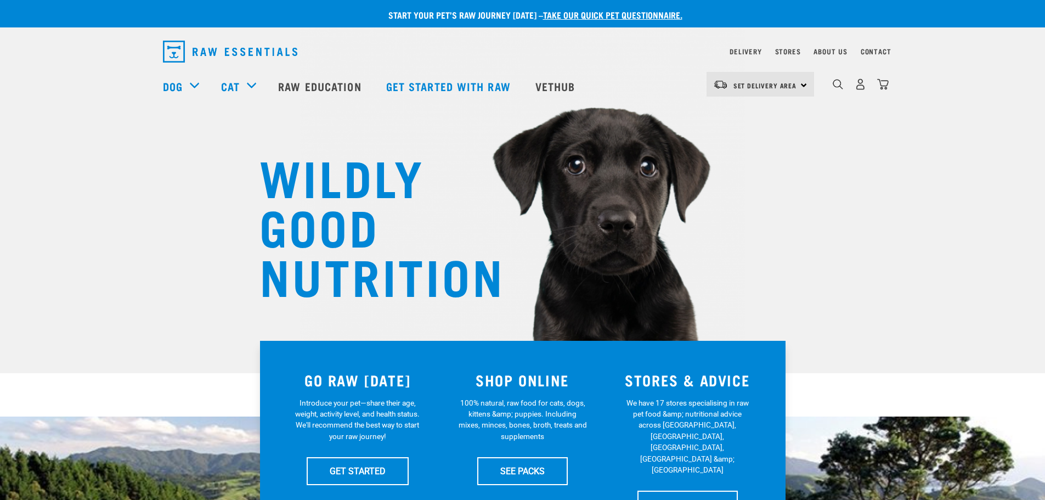 Image resolution: width=1045 pixels, height=500 pixels. I want to click on p: 100% natural, raw food for cats, dogs, kittens &amp; puppies. Including mixes, minces, bones, bro..., so click(522, 420).